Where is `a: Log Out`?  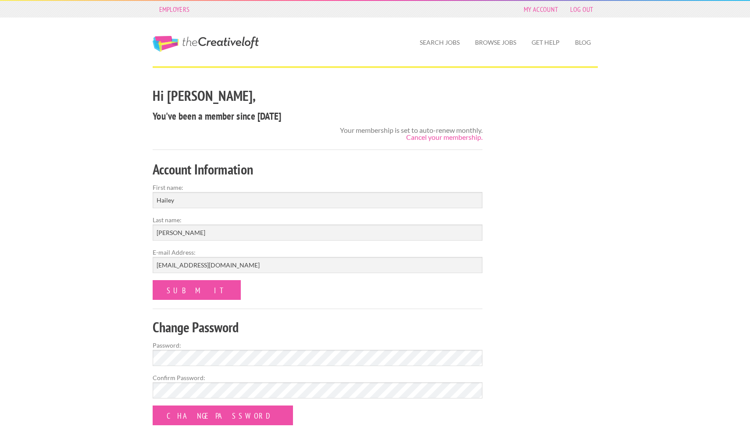 a: Log Out is located at coordinates (582, 9).